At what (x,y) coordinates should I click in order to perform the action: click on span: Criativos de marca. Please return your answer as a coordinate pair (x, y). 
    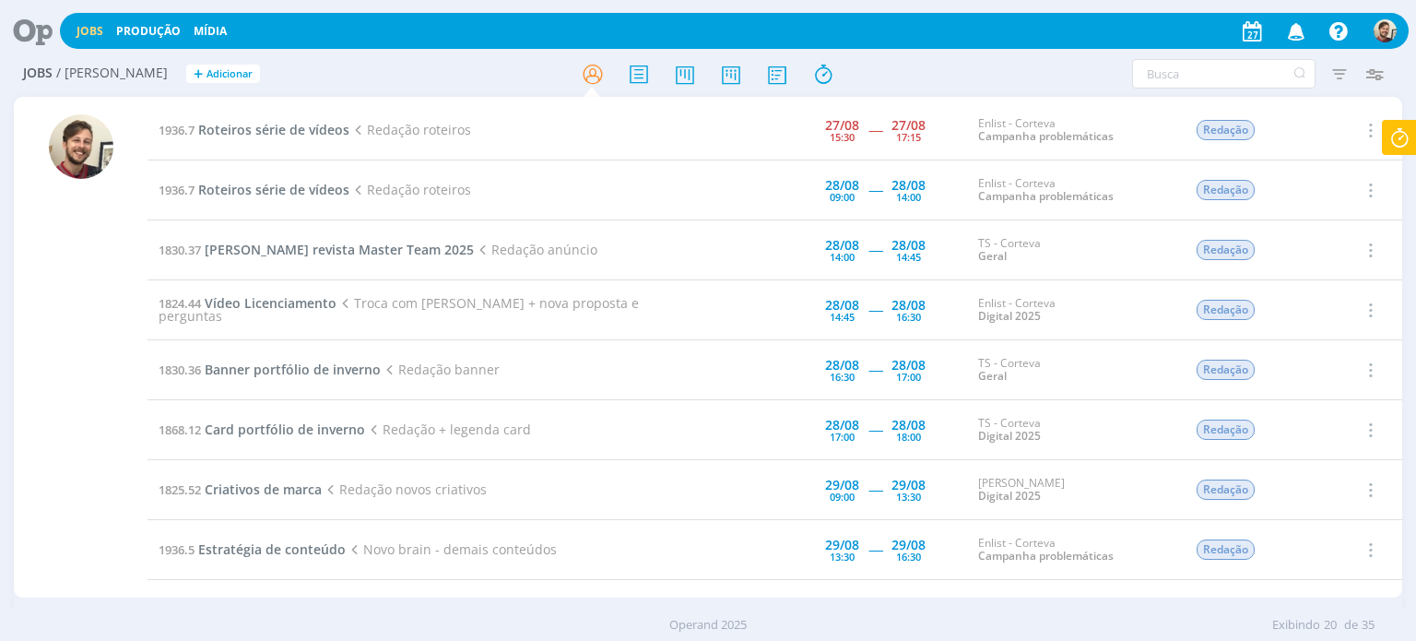
    Looking at the image, I should click on (263, 489).